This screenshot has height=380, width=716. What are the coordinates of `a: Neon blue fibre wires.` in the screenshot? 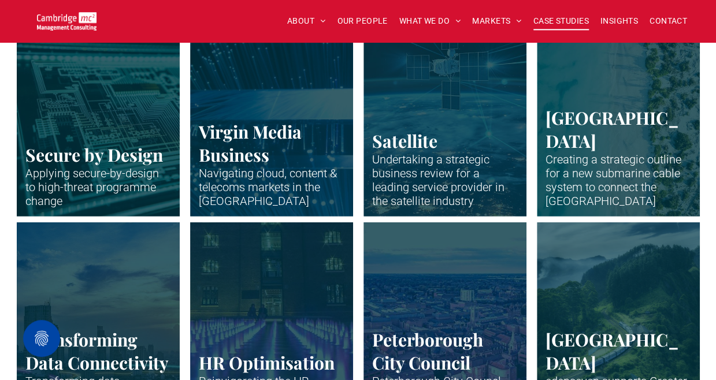 It's located at (272, 116).